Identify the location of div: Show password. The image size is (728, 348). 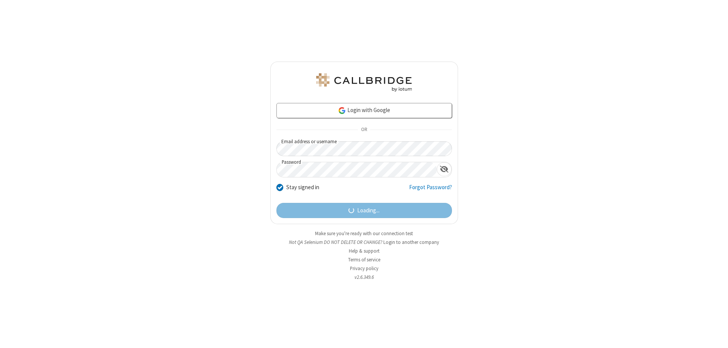
(444, 169).